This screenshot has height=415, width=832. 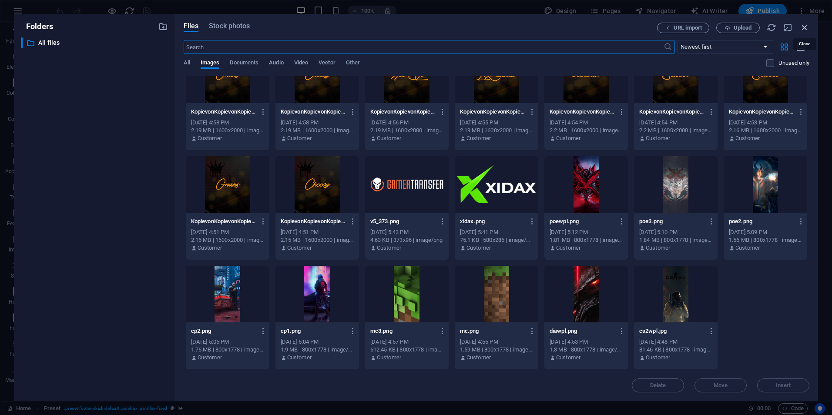 What do you see at coordinates (301, 64) in the screenshot?
I see `span: Video` at bounding box center [301, 64].